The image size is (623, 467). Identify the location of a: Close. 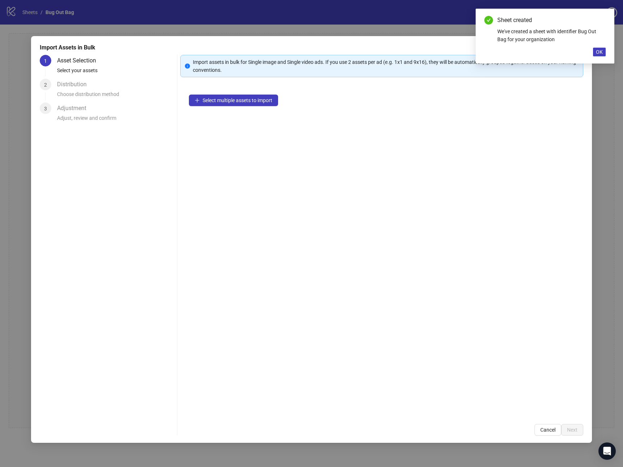
(602, 20).